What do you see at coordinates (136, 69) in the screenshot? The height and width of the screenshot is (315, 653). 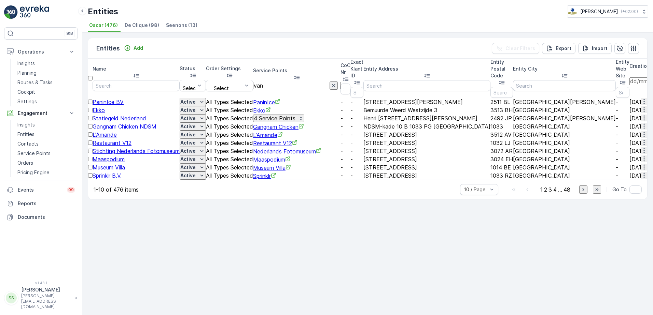 I see `p: Name` at bounding box center [136, 69].